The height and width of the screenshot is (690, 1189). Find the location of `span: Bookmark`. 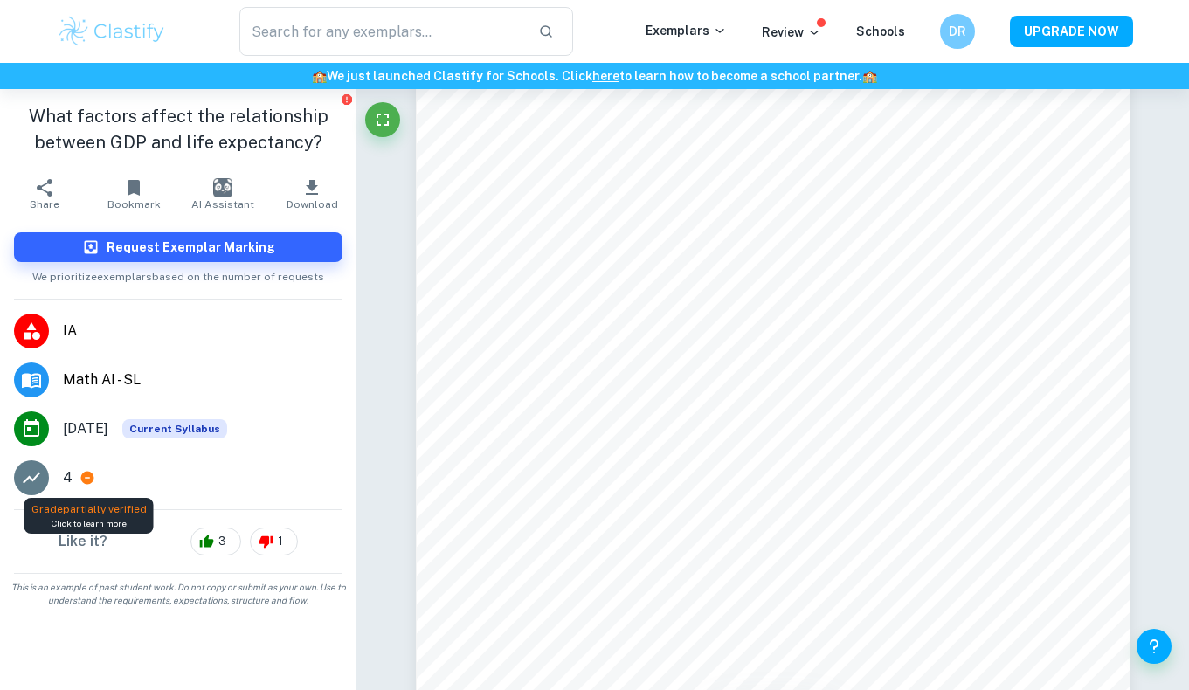

span: Bookmark is located at coordinates (134, 204).